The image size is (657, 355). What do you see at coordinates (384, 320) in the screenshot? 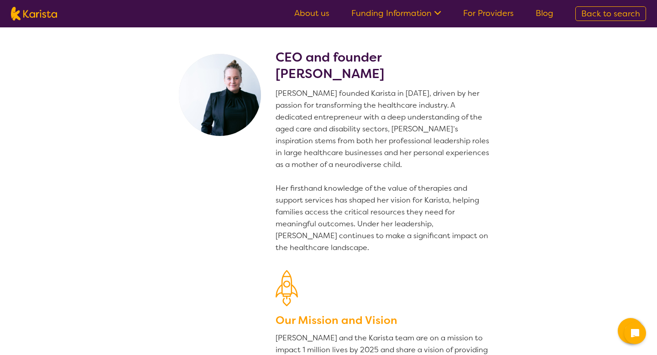
I see `h3: Our Mission and Vision` at bounding box center [384, 320].